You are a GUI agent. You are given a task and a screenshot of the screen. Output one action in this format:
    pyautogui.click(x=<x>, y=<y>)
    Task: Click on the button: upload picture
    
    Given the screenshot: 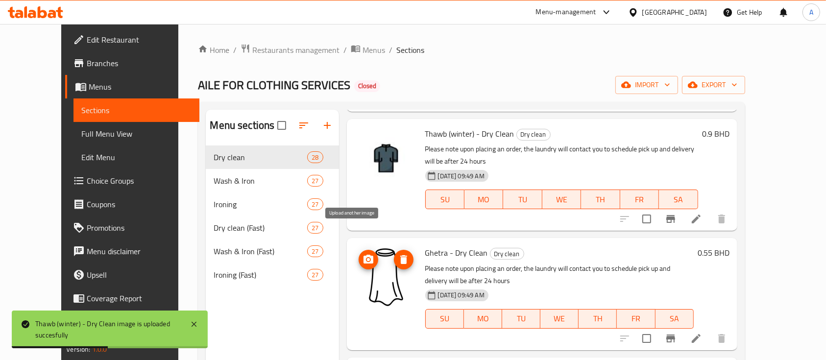 What is the action you would take?
    pyautogui.click(x=369, y=260)
    